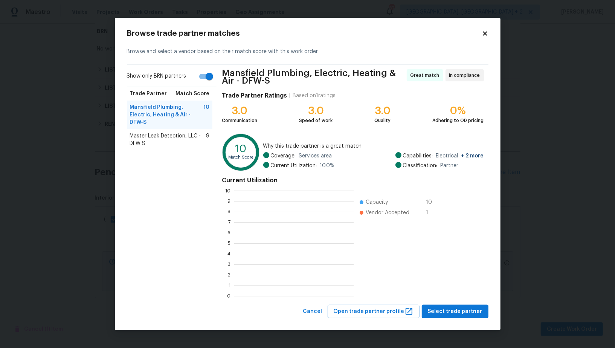 This screenshot has width=615, height=348. What do you see at coordinates (229, 201) in the screenshot?
I see `text: 9` at bounding box center [229, 201].